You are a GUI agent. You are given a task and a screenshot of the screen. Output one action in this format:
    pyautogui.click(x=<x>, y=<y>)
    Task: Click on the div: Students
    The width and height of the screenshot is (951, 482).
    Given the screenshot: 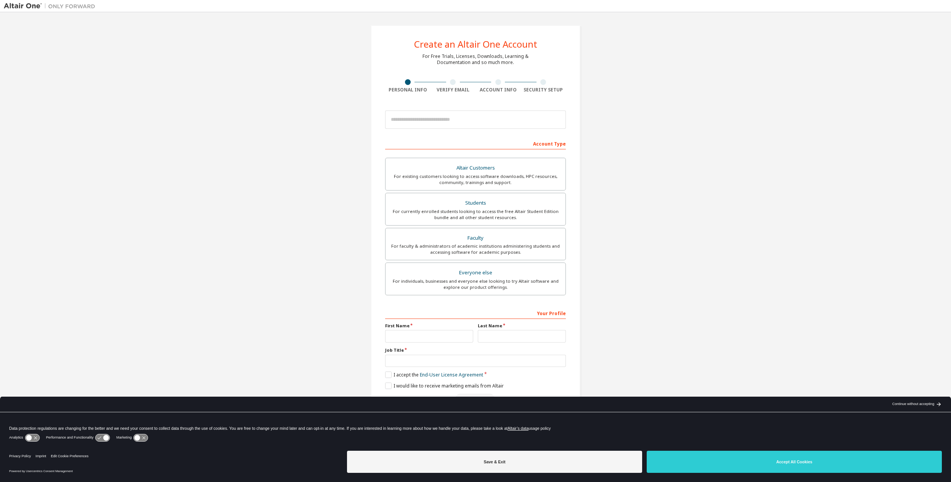 What is the action you would take?
    pyautogui.click(x=475, y=203)
    